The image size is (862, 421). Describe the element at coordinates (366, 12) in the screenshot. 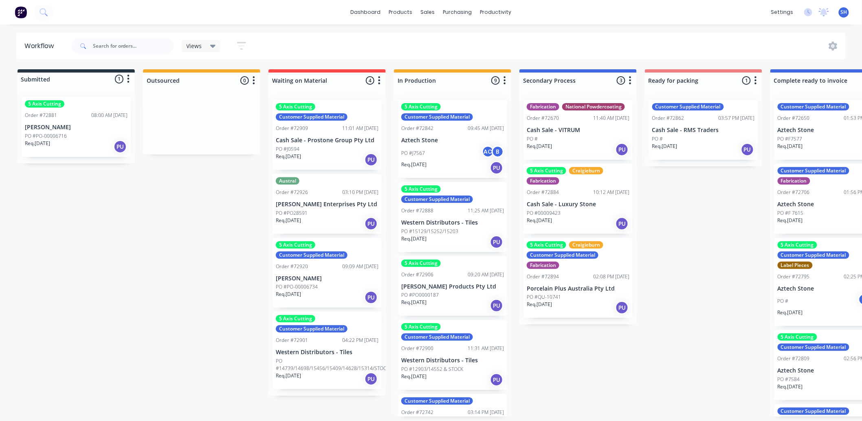

I see `a: dashboard` at that location.